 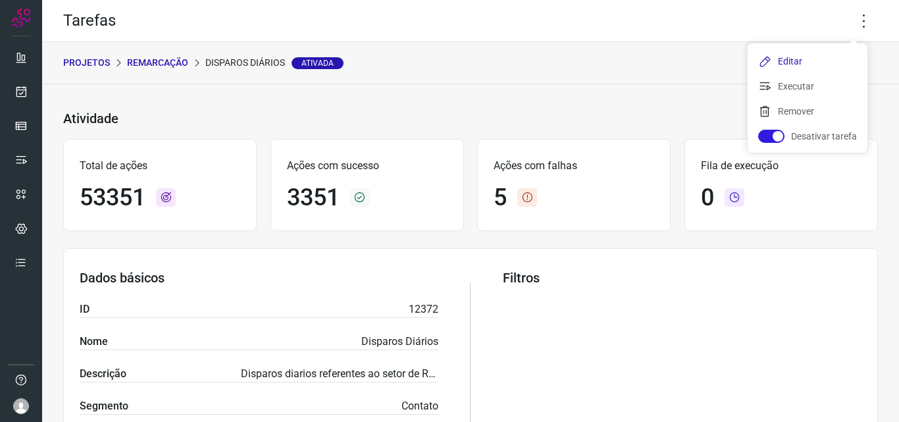 What do you see at coordinates (313, 197) in the screenshot?
I see `h1: 3351` at bounding box center [313, 197].